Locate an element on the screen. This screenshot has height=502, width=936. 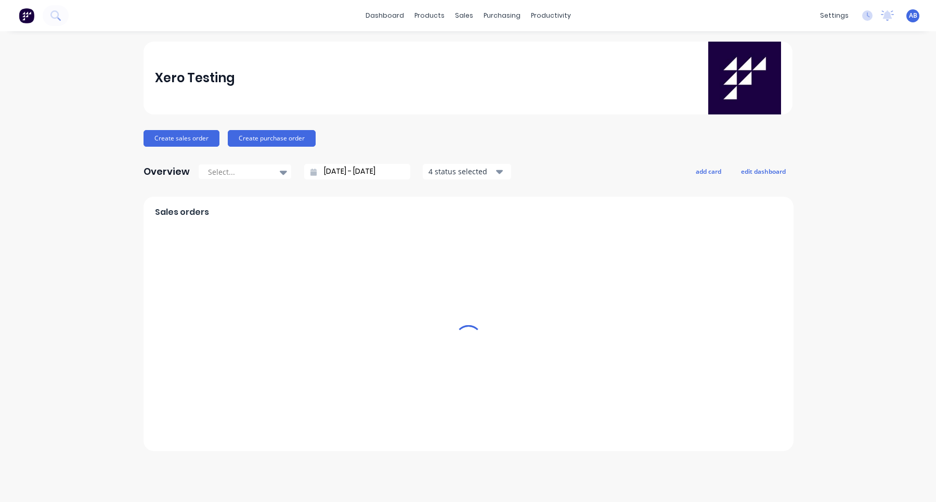
button: Create sales order is located at coordinates (182, 138).